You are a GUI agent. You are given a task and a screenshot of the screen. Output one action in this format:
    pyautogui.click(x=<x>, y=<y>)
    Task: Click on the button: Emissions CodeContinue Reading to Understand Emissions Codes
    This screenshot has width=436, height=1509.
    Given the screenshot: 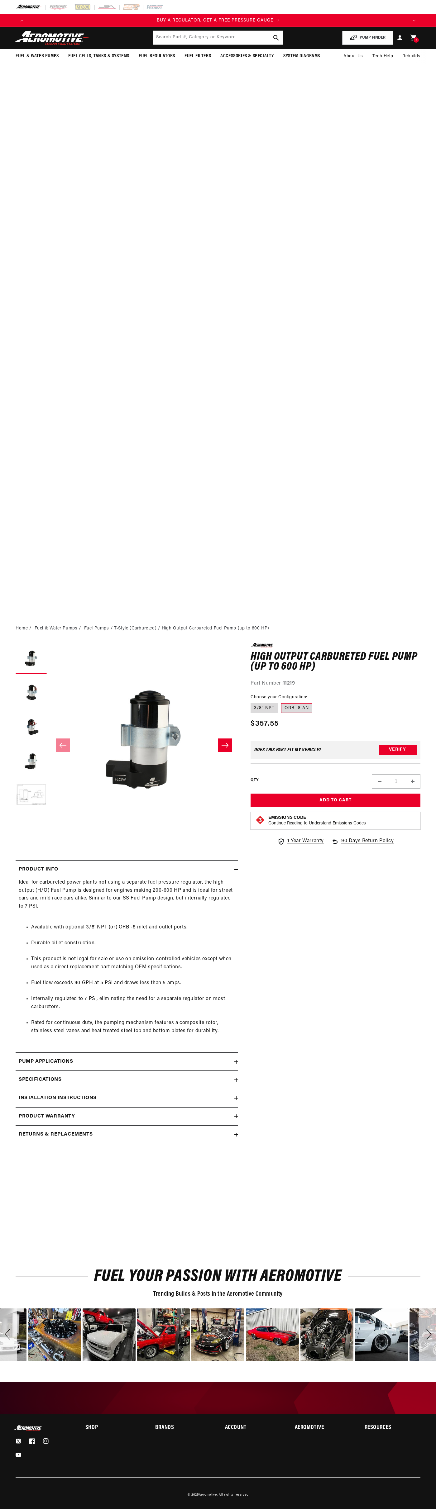 What is the action you would take?
    pyautogui.click(x=317, y=821)
    